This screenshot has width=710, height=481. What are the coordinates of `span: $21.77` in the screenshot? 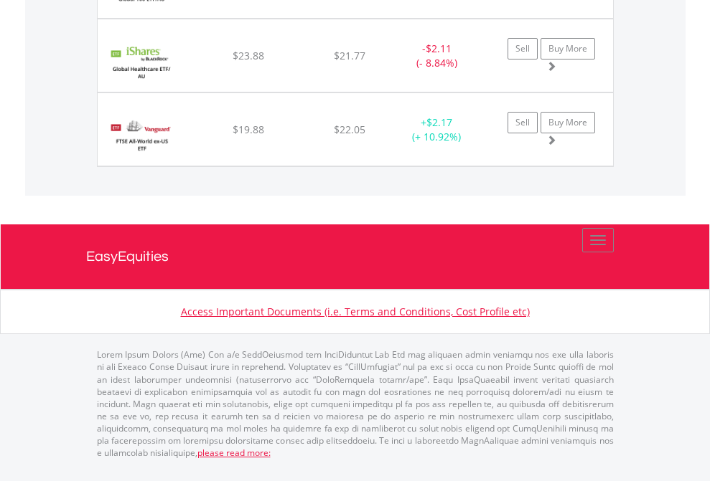 It's located at (349, 55).